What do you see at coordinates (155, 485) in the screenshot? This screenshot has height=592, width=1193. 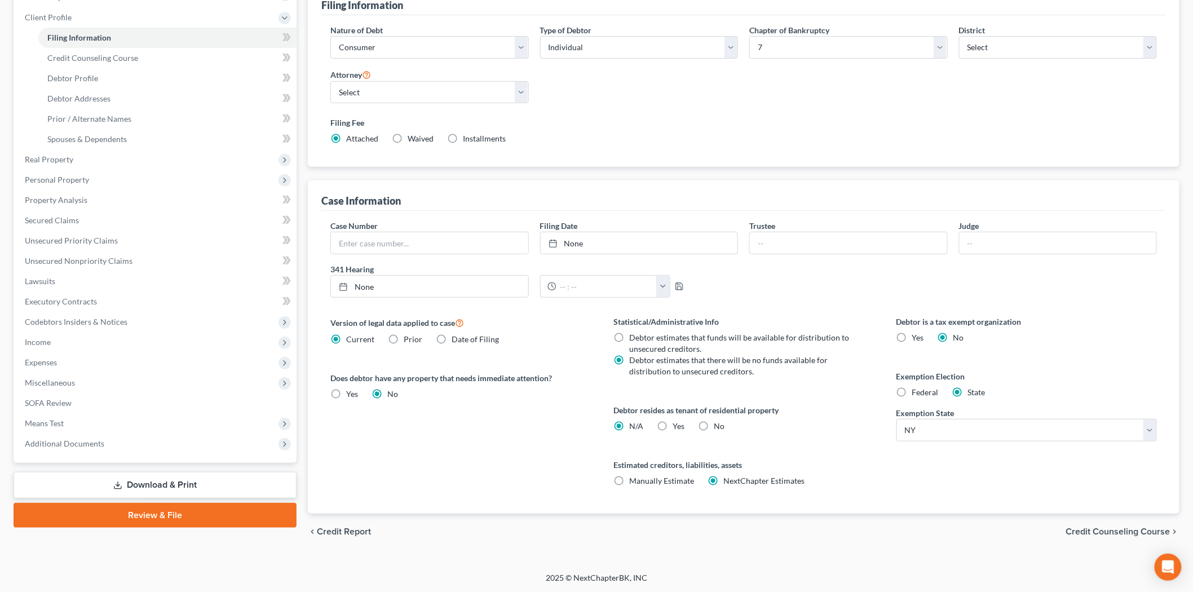 I see `a: Download & Print` at bounding box center [155, 485].